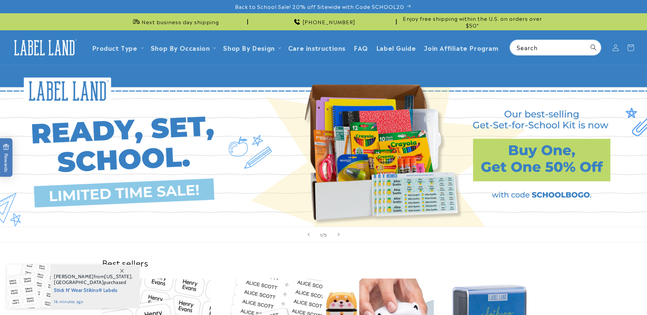  What do you see at coordinates (320, 6) in the screenshot?
I see `span: Back to School Sale! 20% off Sitewide with Code SCHOOL20` at bounding box center [320, 6].